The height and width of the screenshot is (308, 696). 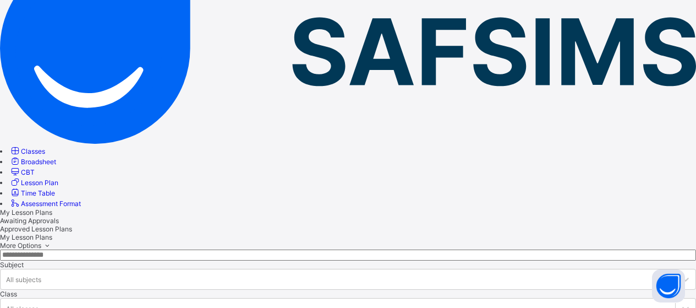 I want to click on span: CBT, so click(x=28, y=172).